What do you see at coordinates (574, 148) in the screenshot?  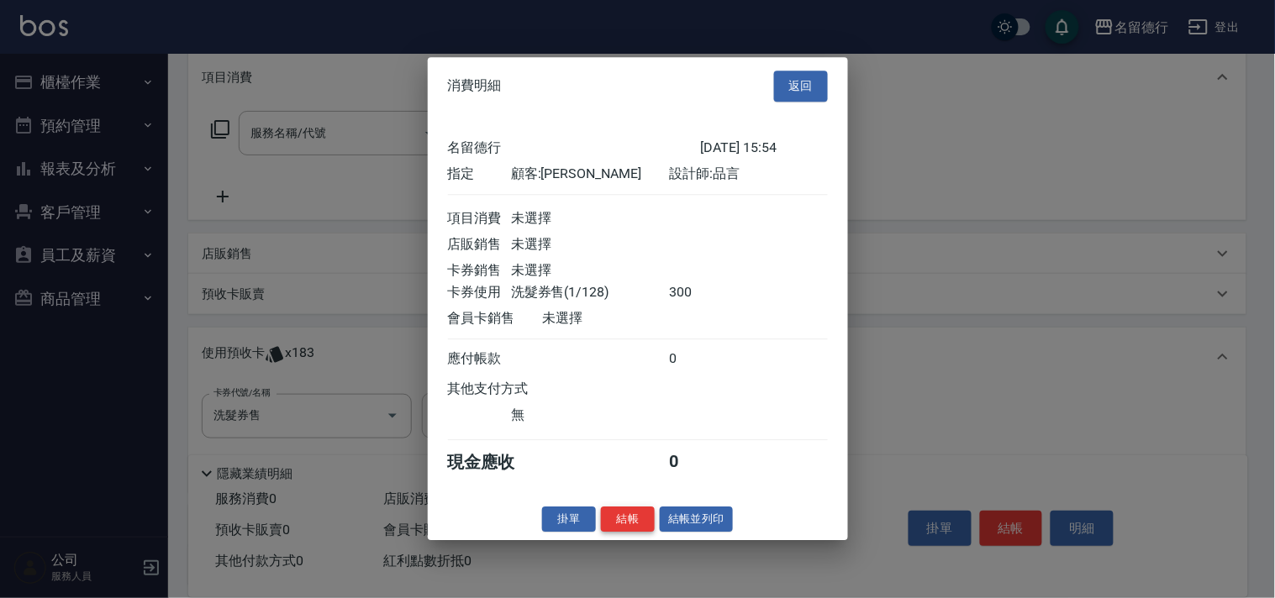 I see `div: 名留德行` at bounding box center [574, 148].